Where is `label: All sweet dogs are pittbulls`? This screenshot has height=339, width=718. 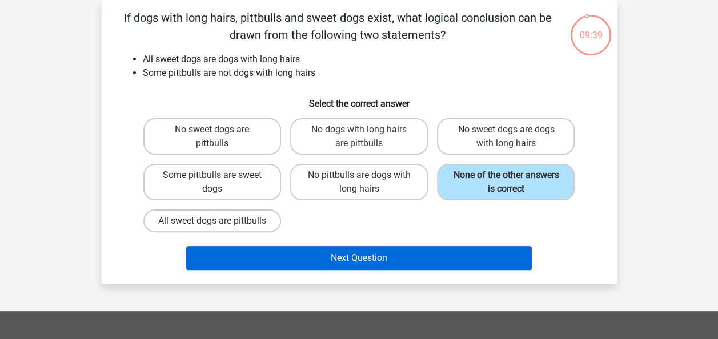 label: All sweet dogs are pittbulls is located at coordinates (212, 221).